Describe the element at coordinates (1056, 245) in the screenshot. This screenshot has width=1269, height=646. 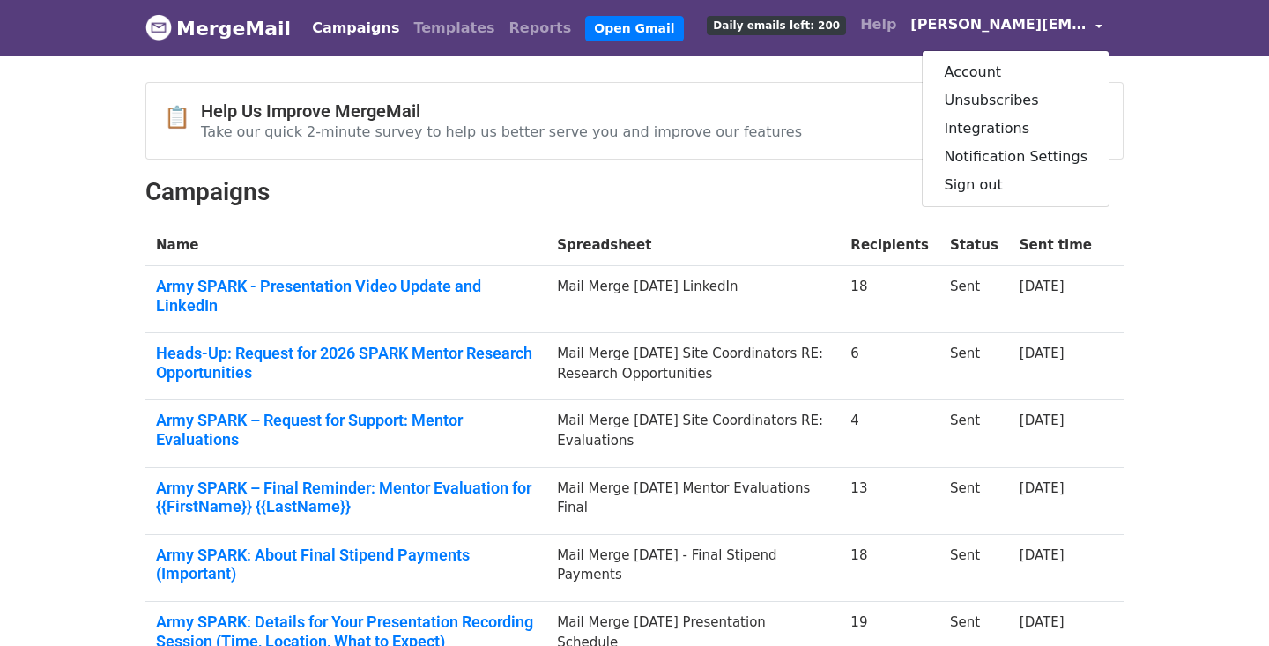
I see `th: Sent time` at that location.